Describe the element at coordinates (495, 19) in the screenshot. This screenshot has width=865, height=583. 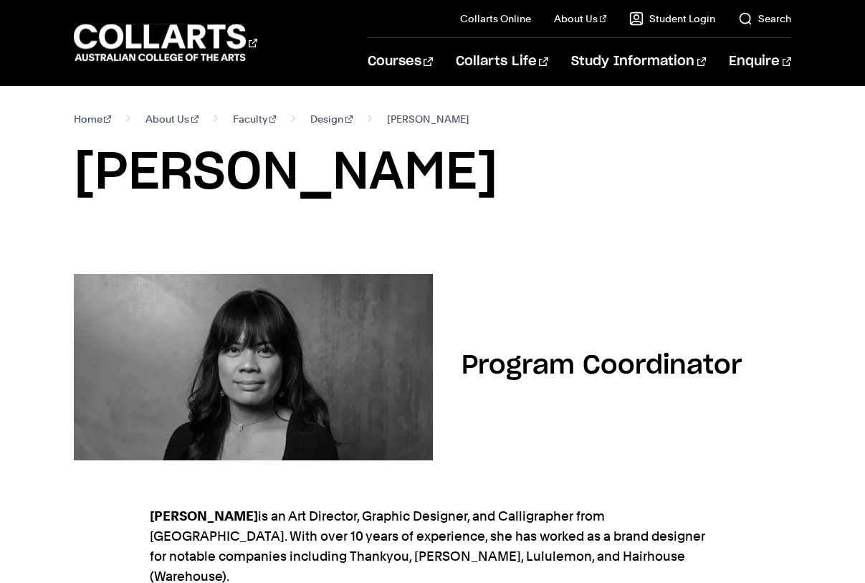
I see `a: Collarts Online` at that location.